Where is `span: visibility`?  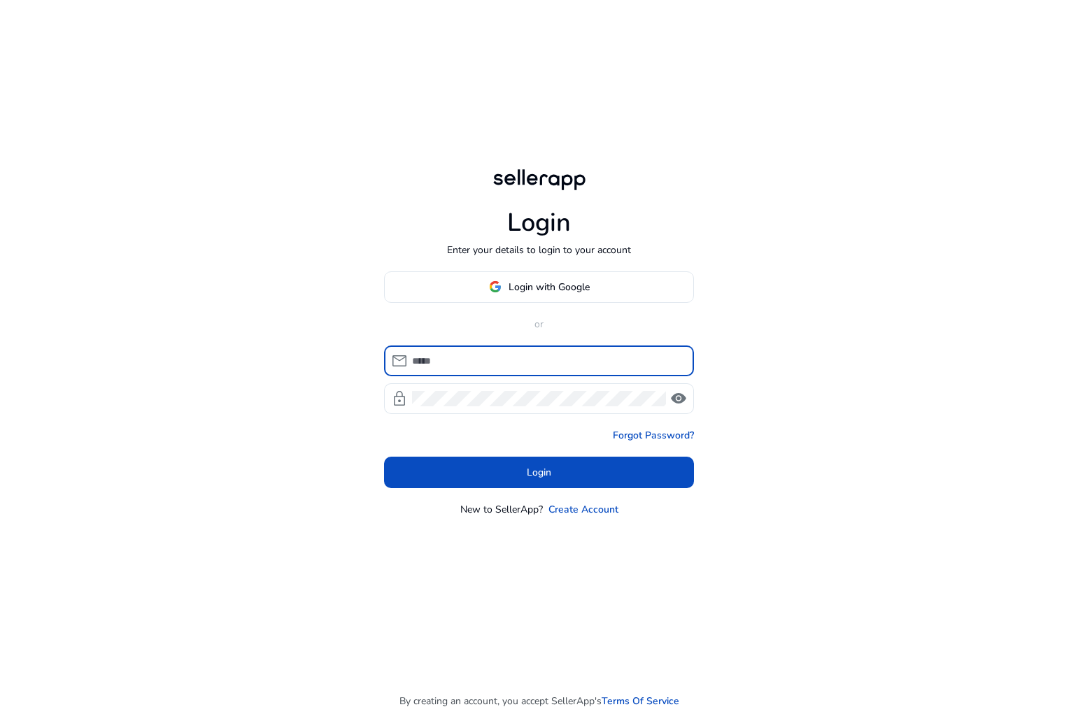 span: visibility is located at coordinates (679, 399).